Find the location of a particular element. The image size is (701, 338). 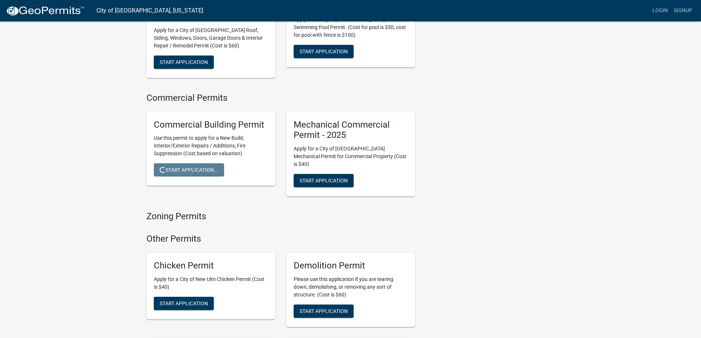

p: Please use this application if you are tearing down, demolishing, or removing any sort of structu... is located at coordinates (351, 287).